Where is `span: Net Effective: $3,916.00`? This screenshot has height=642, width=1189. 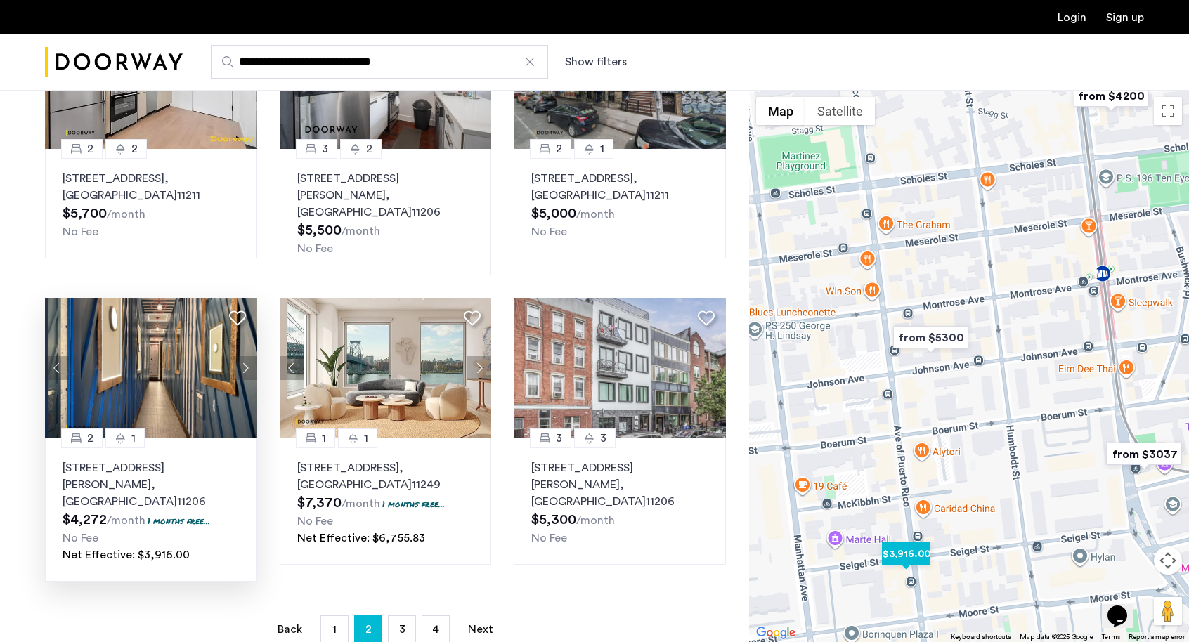 span: Net Effective: $3,916.00 is located at coordinates (126, 555).